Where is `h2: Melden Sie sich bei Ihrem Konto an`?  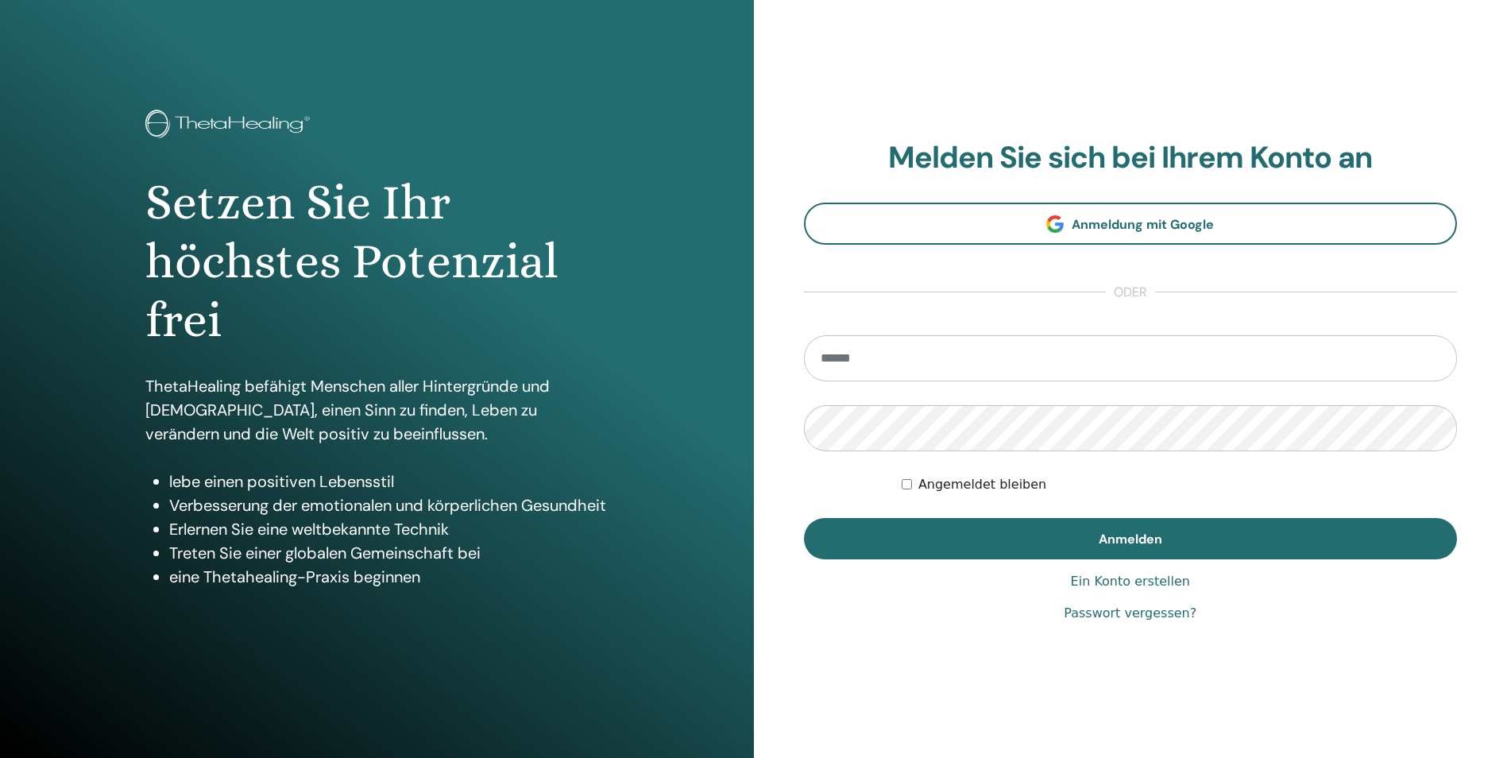
h2: Melden Sie sich bei Ihrem Konto an is located at coordinates (1130, 158).